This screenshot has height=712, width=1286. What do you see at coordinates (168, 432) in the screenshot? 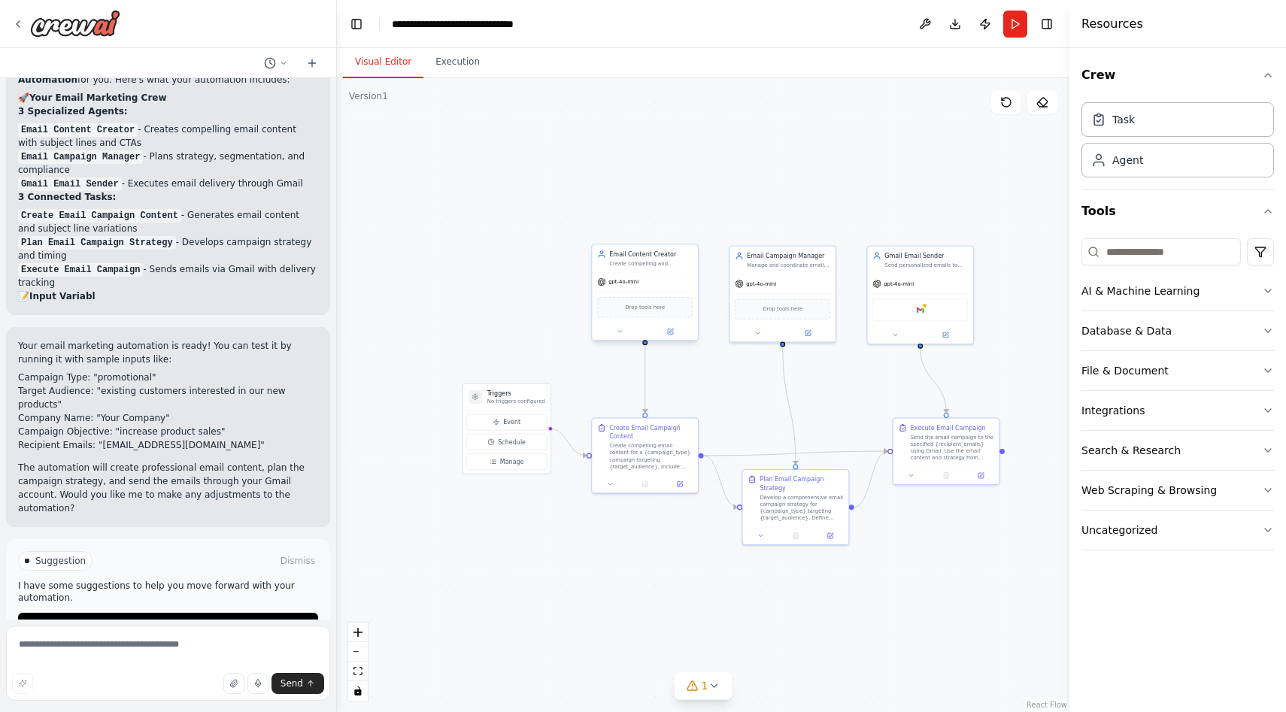
I see `li: Campaign Objective: "increase product sales"` at bounding box center [168, 432].